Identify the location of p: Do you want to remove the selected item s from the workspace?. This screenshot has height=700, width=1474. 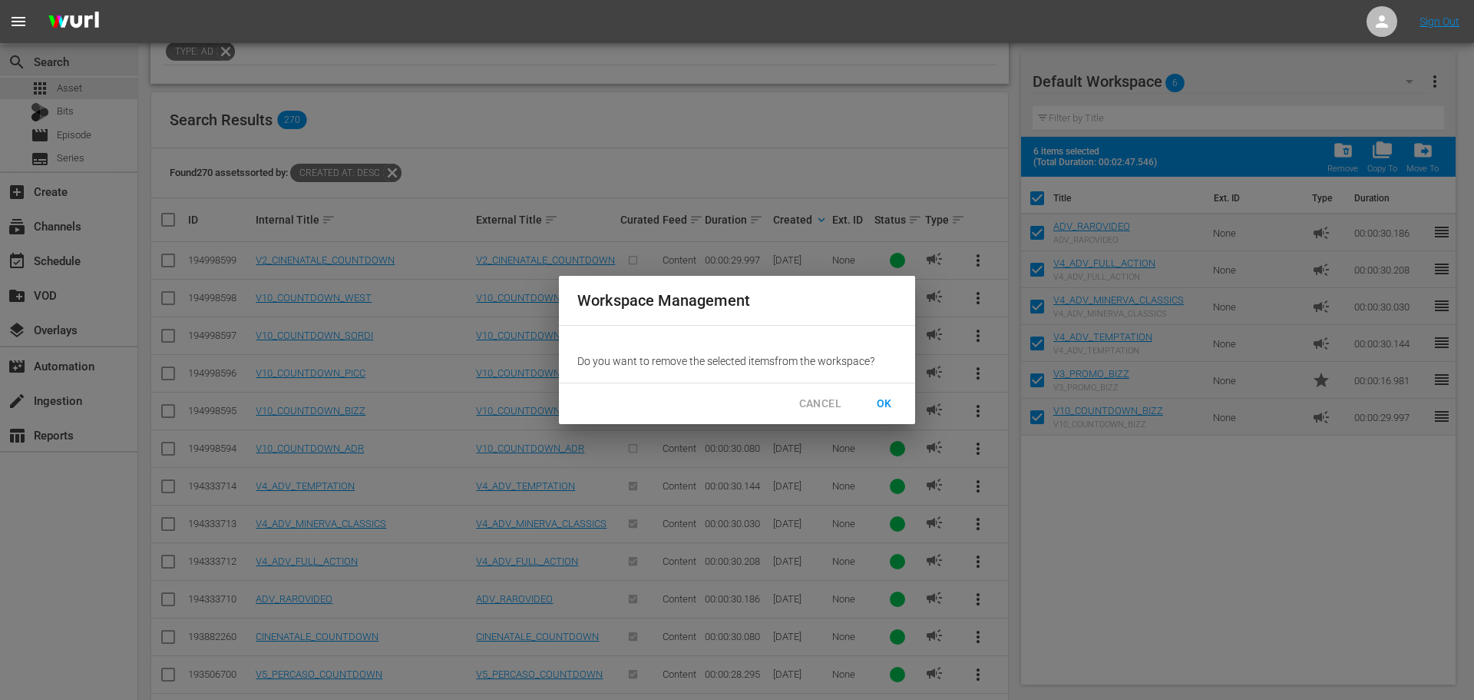
(737, 361).